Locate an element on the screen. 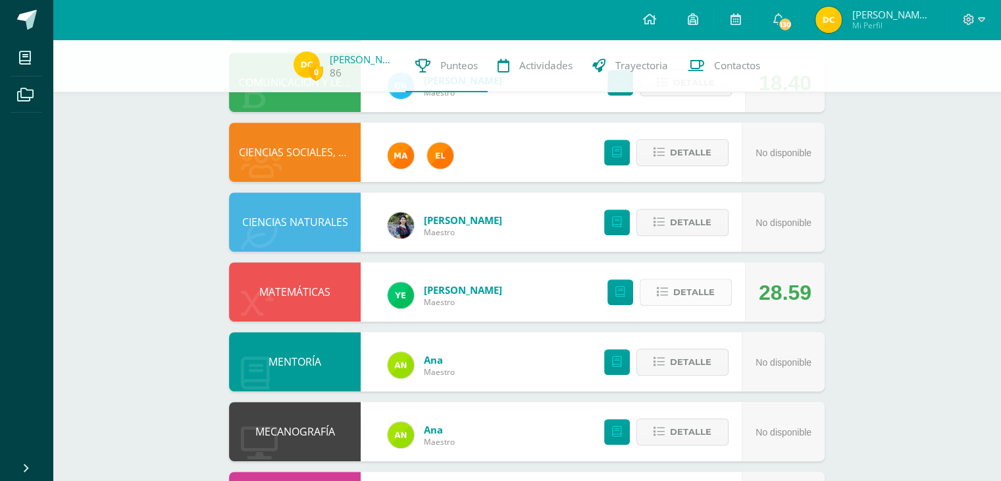  img: 31c982a1c1d67d3c4d1e96adbf671f86.png is located at coordinates (440, 155).